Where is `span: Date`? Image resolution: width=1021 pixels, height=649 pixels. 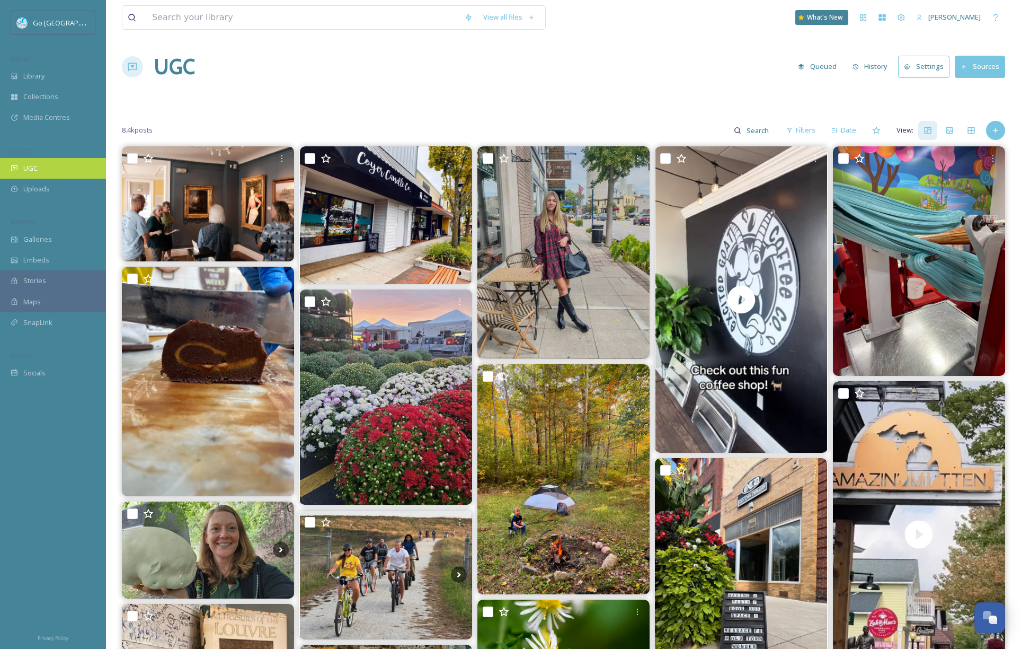
span: Date is located at coordinates (848, 130).